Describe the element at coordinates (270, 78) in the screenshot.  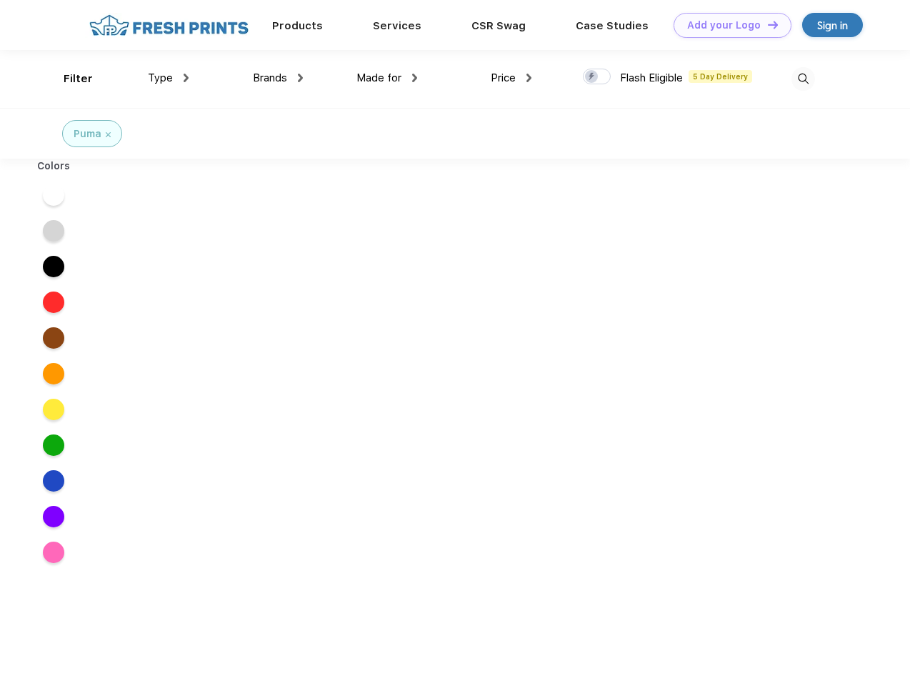
I see `span: Brands` at that location.